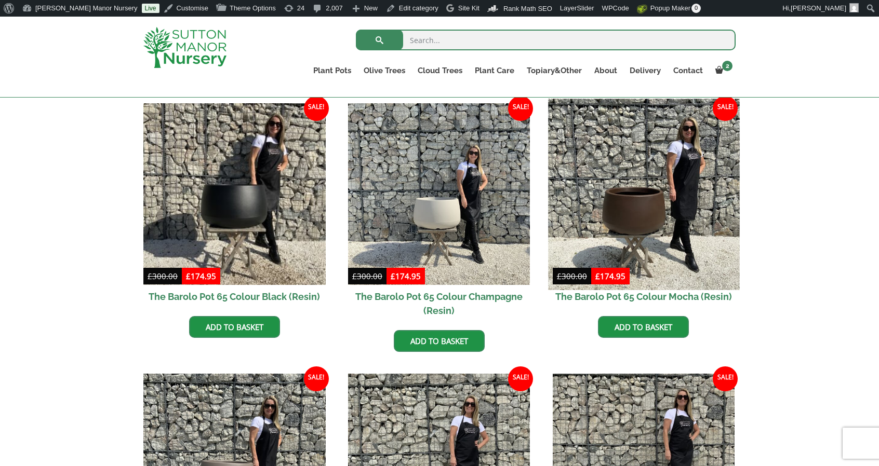 This screenshot has width=879, height=466. Describe the element at coordinates (727, 66) in the screenshot. I see `span: 2` at that location.